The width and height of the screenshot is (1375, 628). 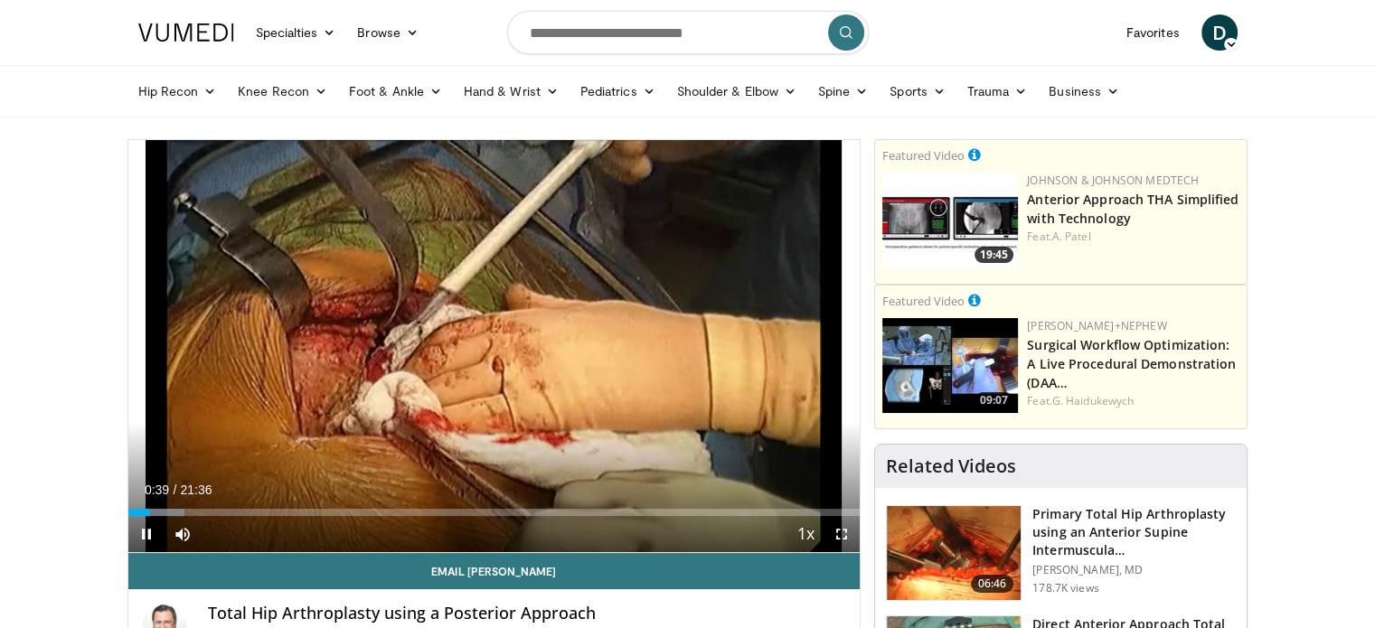 I want to click on span: 09:07, so click(x=993, y=400).